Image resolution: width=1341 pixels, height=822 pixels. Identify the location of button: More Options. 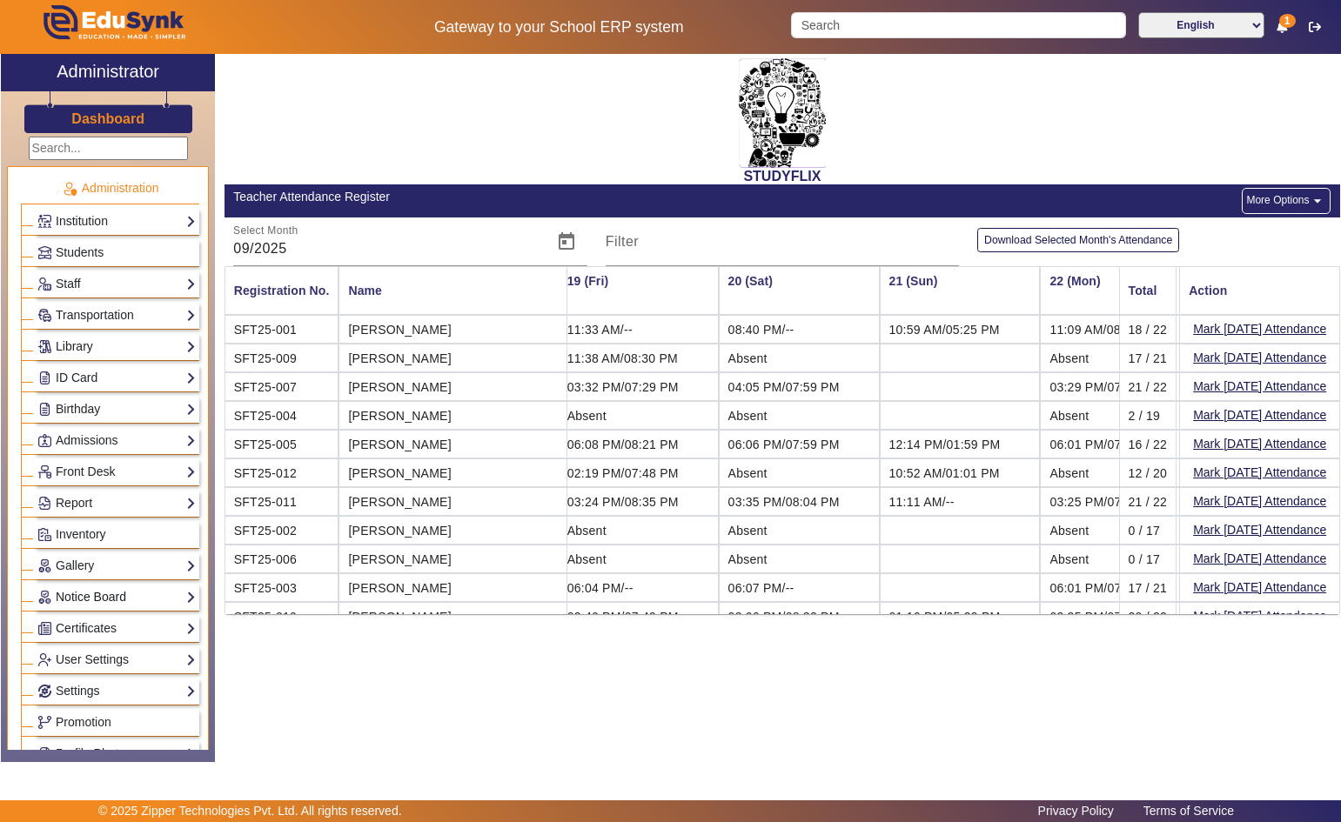
(1286, 201).